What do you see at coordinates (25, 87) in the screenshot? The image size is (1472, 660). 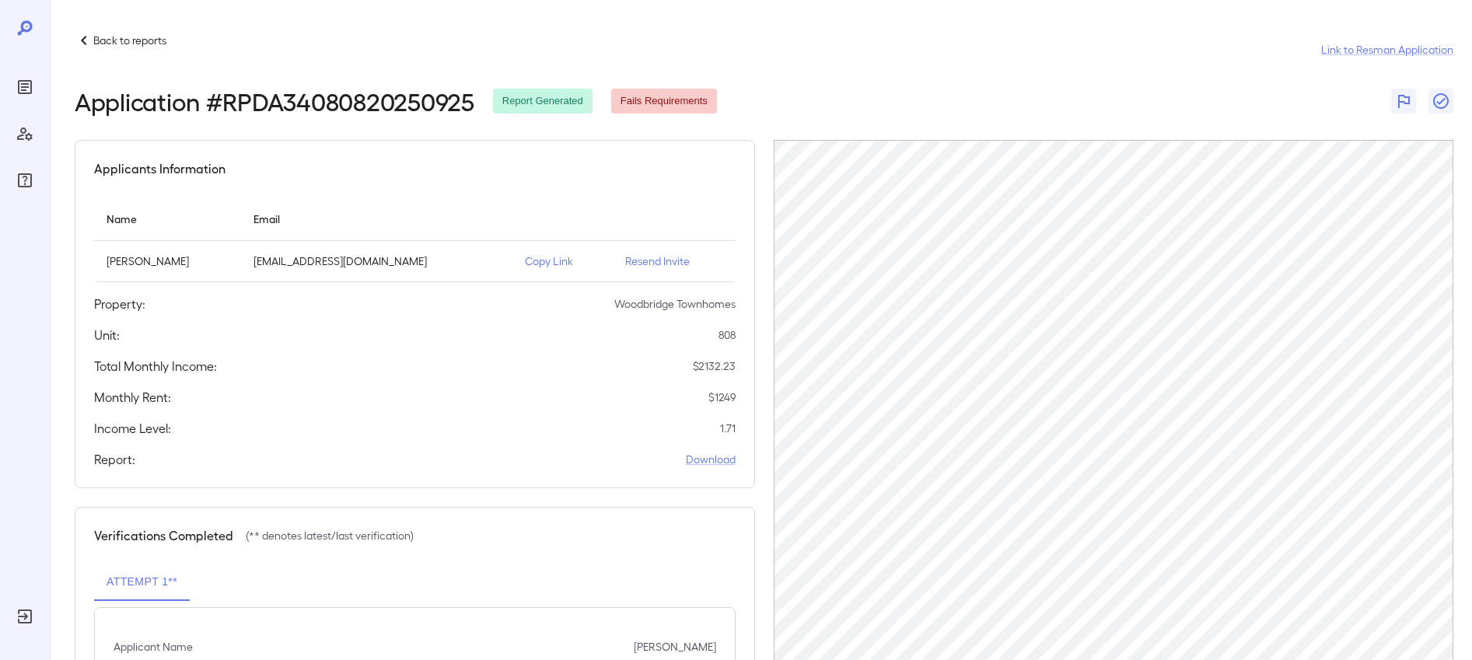 I see `div: Reports` at bounding box center [25, 87].